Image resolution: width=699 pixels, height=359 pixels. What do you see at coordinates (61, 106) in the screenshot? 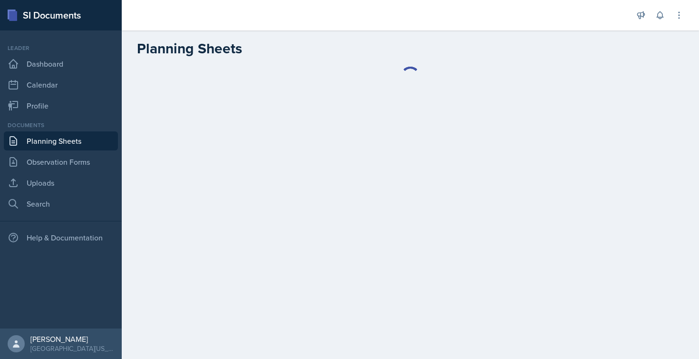
I see `a: Profile` at bounding box center [61, 106].